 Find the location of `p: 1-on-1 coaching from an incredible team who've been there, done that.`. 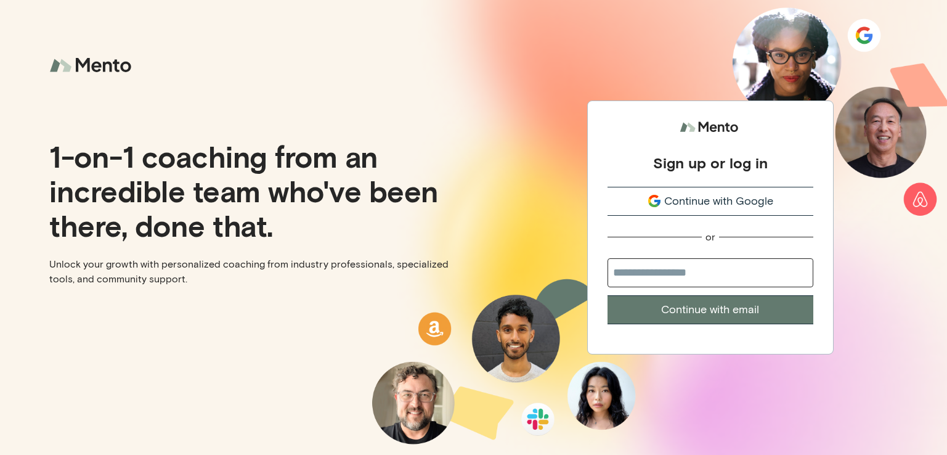

p: 1-on-1 coaching from an incredible team who've been there, done that. is located at coordinates (256, 190).